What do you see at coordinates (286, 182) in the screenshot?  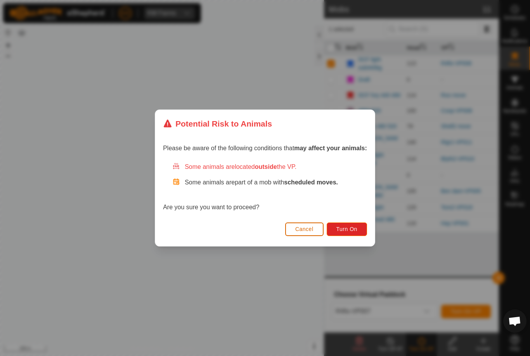 I see `span: part of a mob with` at bounding box center [286, 182].